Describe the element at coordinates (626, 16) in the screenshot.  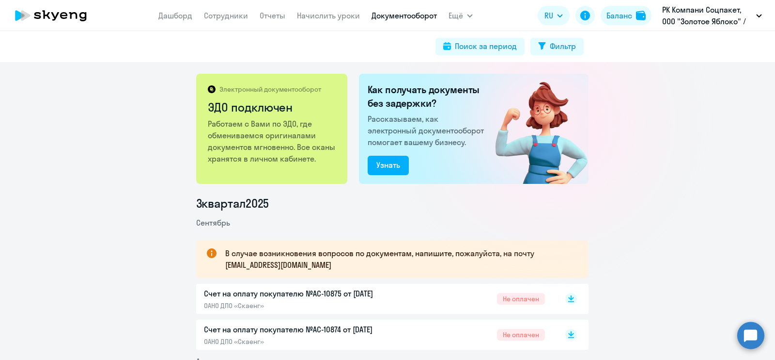
I see `button: Балансbalance` at that location.